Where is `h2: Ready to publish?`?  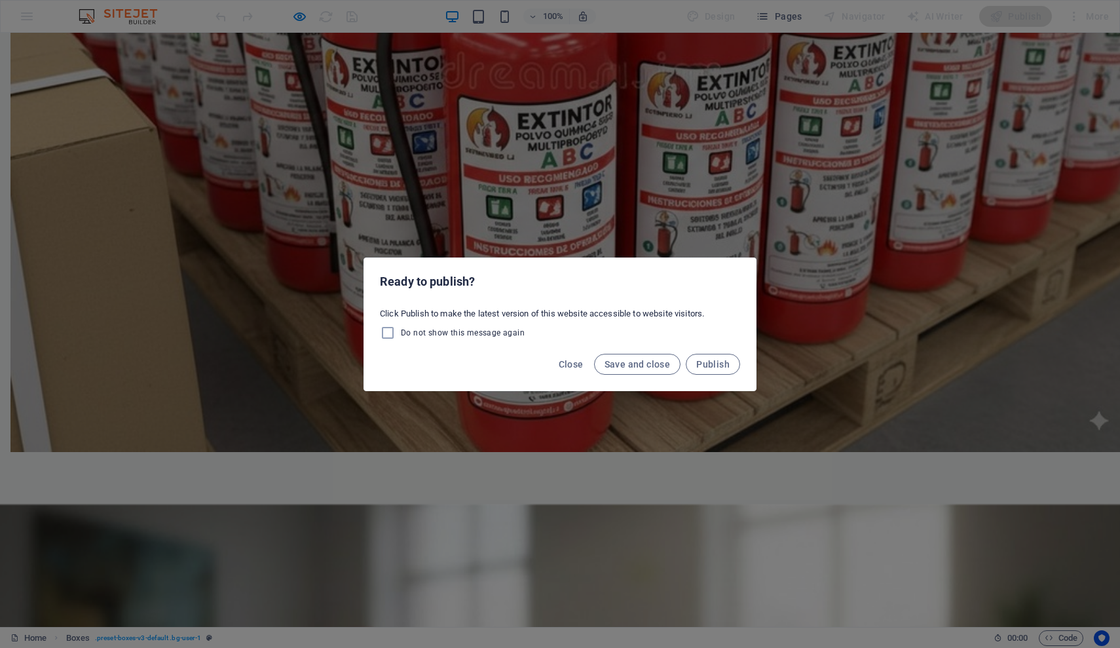 h2: Ready to publish? is located at coordinates (560, 282).